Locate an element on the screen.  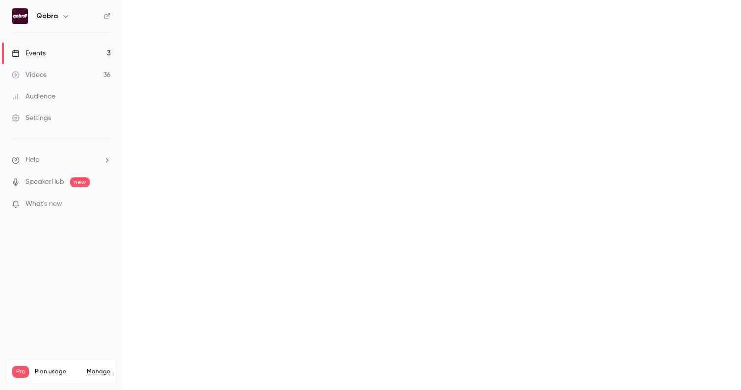
div: Videos is located at coordinates (29, 75).